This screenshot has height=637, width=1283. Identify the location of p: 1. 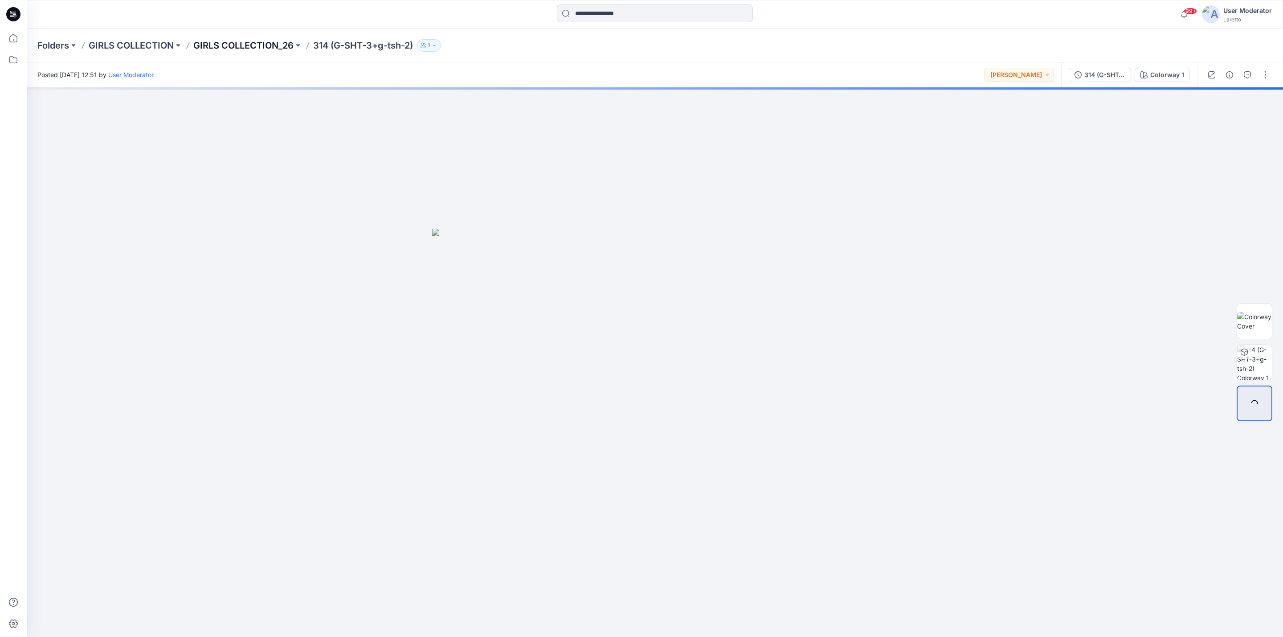
(429, 45).